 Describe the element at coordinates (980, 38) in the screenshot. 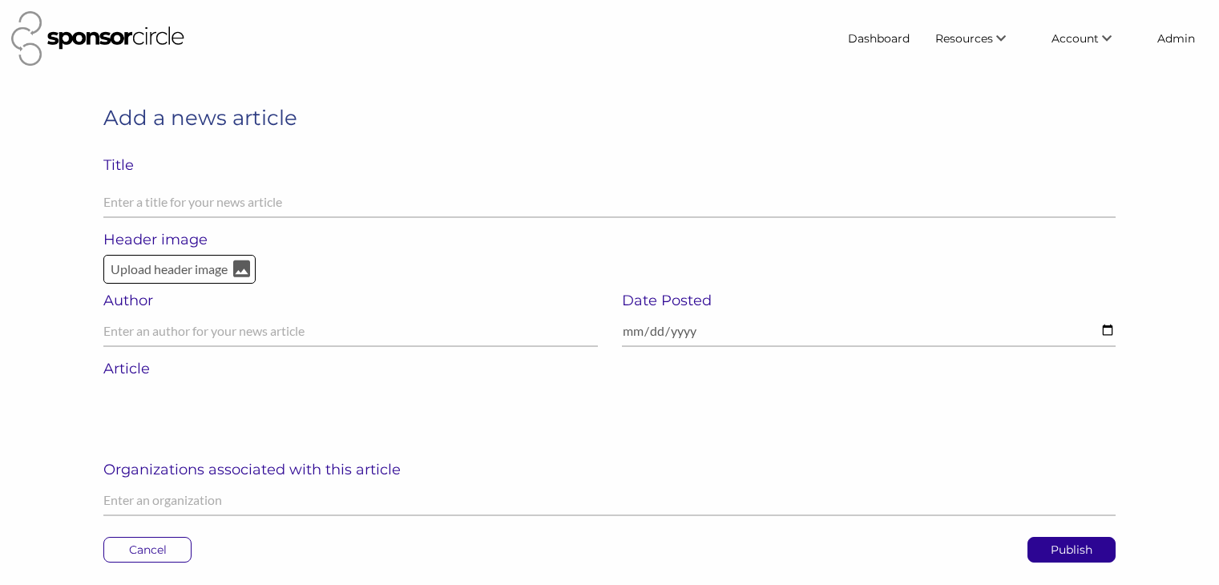

I see `li: Resources` at that location.